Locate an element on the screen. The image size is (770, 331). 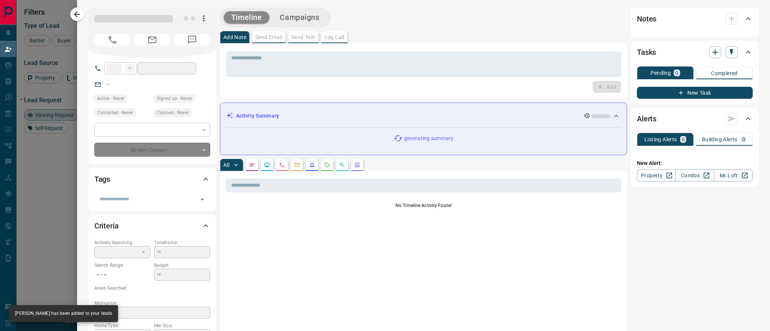
p: Activity Summary is located at coordinates (258, 116).